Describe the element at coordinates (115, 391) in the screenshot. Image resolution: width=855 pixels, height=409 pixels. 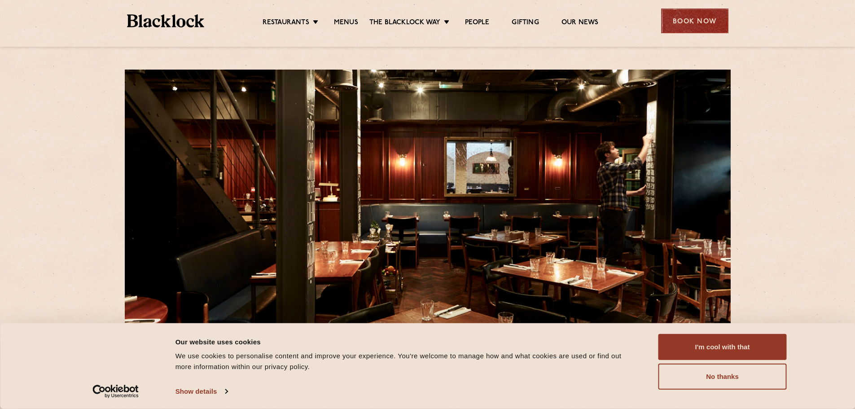
I see `a: Usercentrics Cookiebot - opens in a new window` at that location.